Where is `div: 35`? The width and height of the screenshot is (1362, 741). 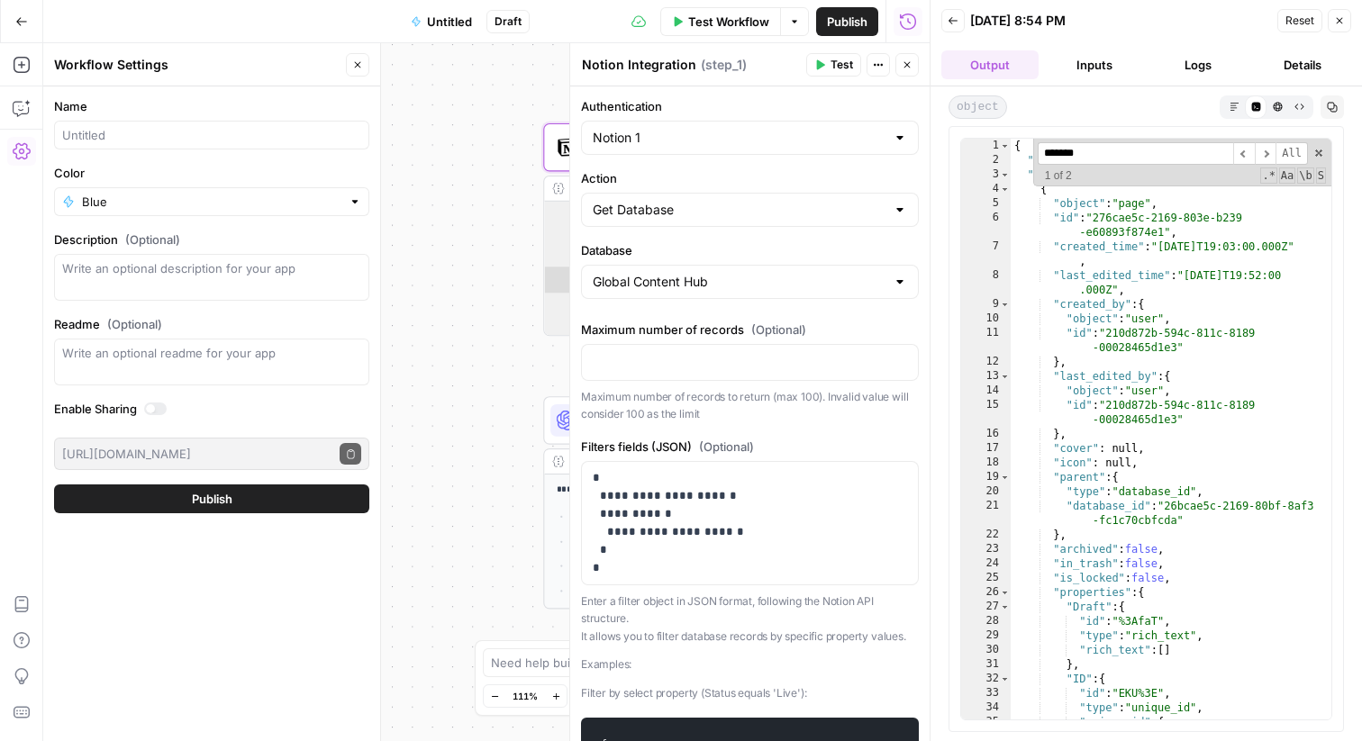 div: 35 is located at coordinates (985, 722).